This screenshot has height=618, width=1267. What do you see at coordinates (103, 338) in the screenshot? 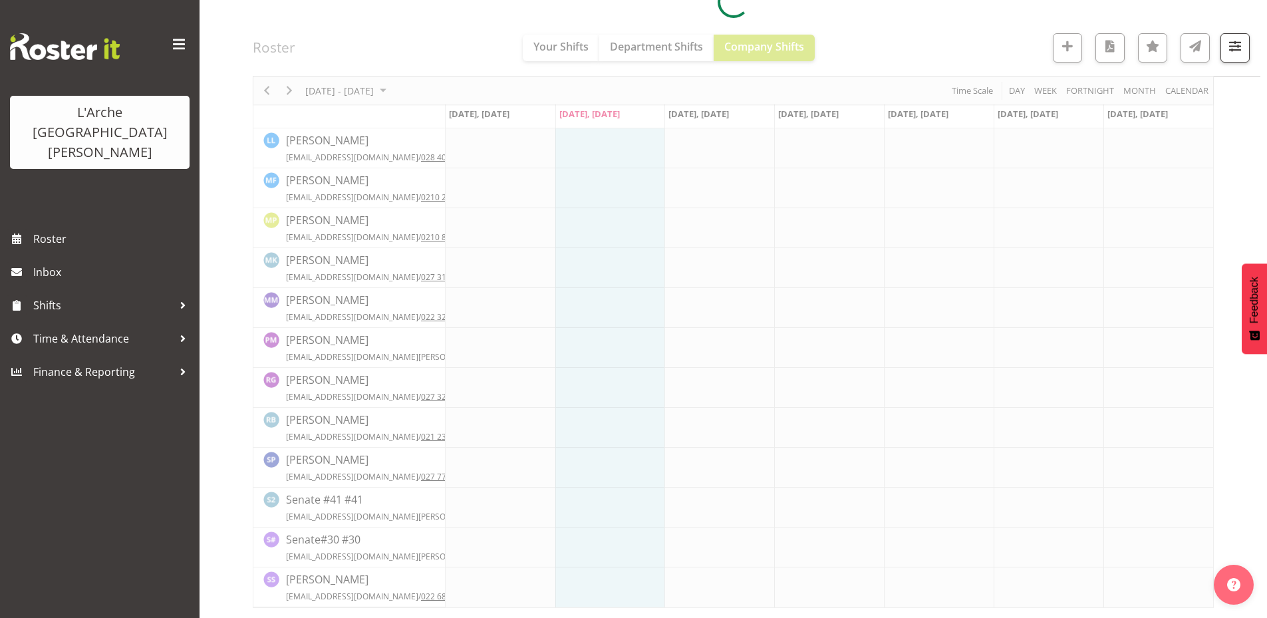
I see `span: Time & Attendance` at bounding box center [103, 338].